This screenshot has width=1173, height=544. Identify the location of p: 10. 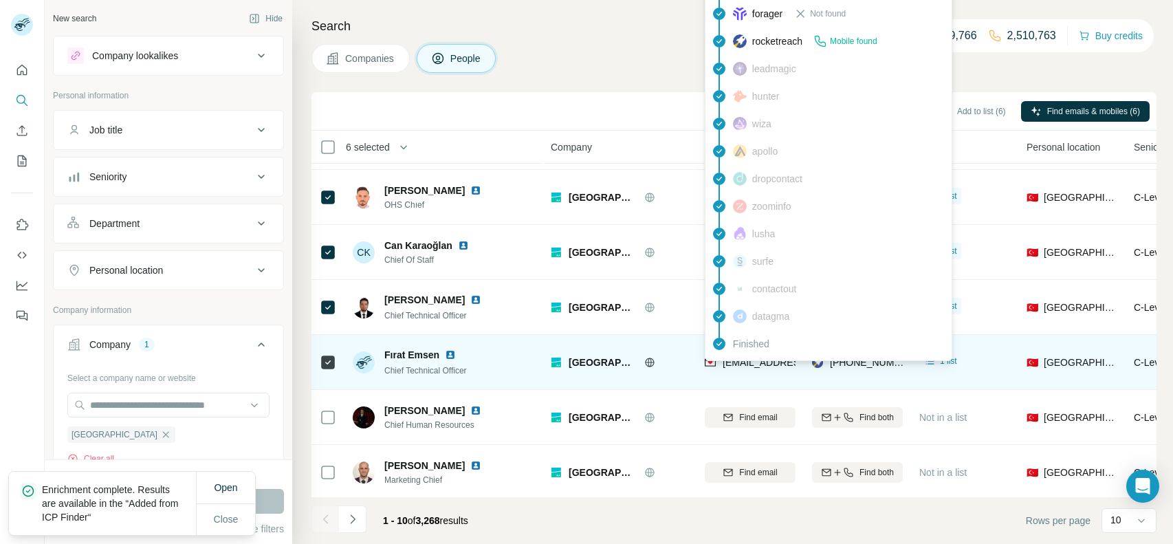
(1116, 520).